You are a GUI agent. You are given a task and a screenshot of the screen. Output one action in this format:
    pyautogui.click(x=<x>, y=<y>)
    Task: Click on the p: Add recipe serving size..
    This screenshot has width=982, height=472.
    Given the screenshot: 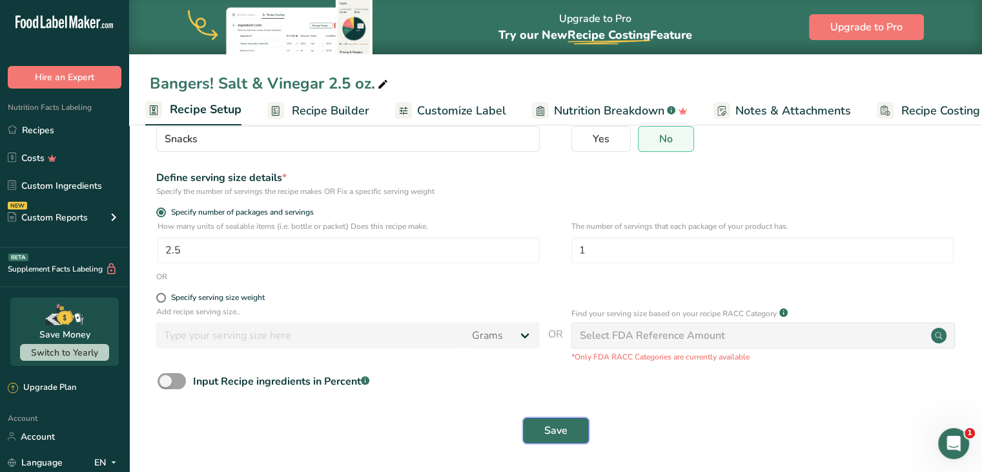 What is the action you would take?
    pyautogui.click(x=348, y=311)
    